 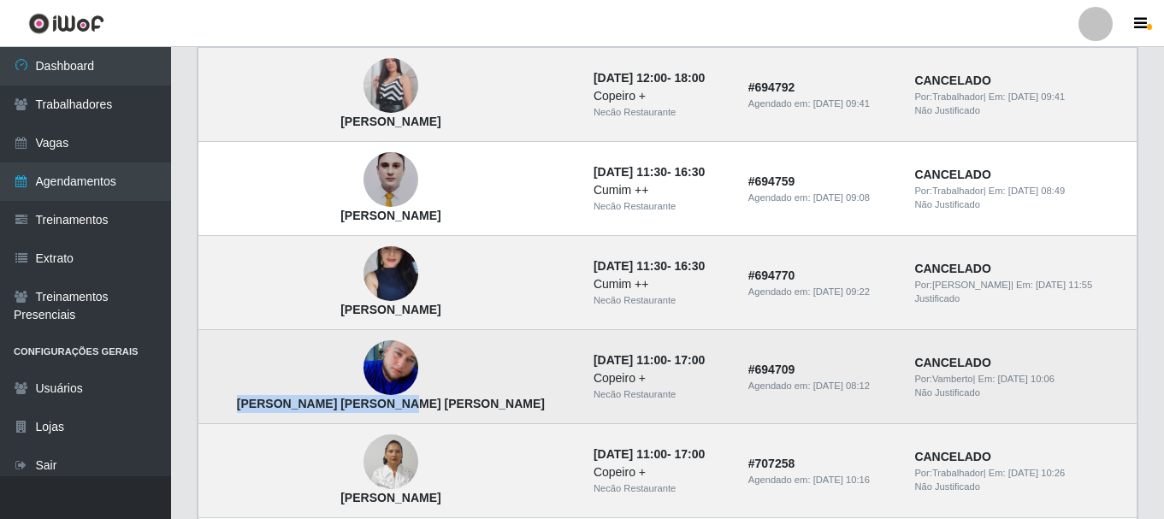 I want to click on time: 18:00, so click(x=690, y=78).